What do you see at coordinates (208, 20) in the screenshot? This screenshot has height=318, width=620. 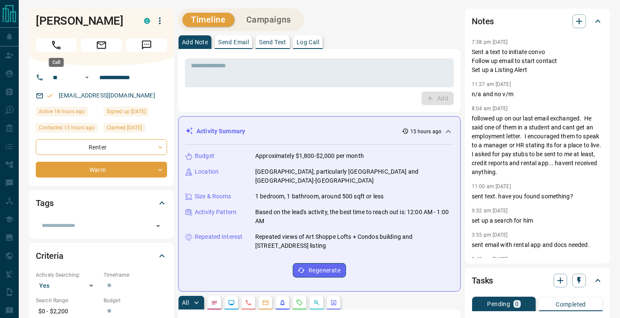 I see `button: Timeline` at bounding box center [208, 20].